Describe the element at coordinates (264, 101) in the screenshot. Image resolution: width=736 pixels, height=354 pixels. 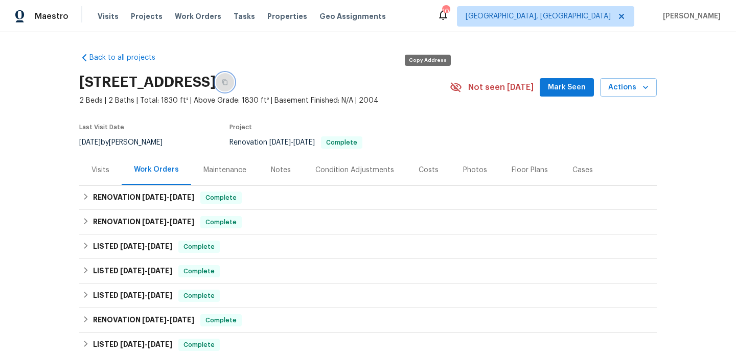
I see `span: 2 Beds | 2 Baths | Total: 1830 ft² | Above Grade: 1830 ft² | Basement Finished: N/A | 2004` at that location.